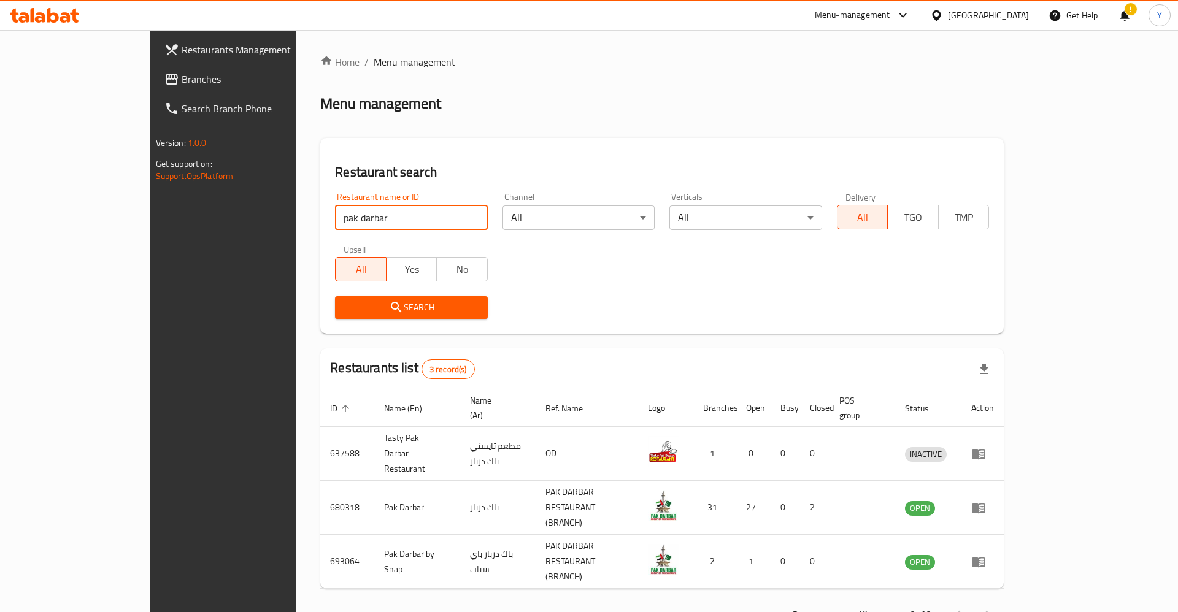 The width and height of the screenshot is (1178, 612). What do you see at coordinates (416, 454) in the screenshot?
I see `td: Tasty Pak Darbar Restaurant` at bounding box center [416, 454].